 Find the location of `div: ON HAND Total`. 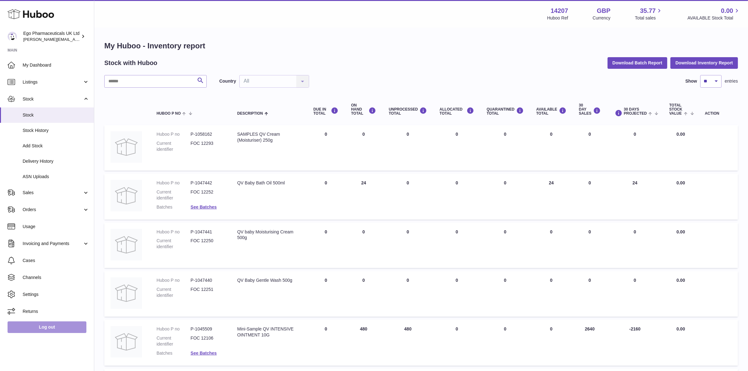

div: ON HAND Total is located at coordinates (364, 110).